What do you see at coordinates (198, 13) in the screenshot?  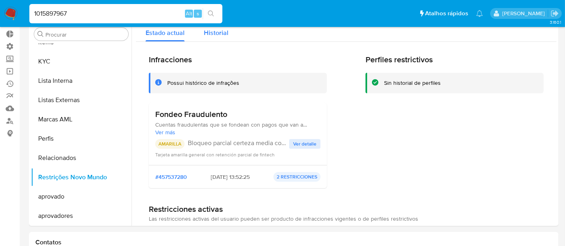 I see `span: s` at bounding box center [198, 13].